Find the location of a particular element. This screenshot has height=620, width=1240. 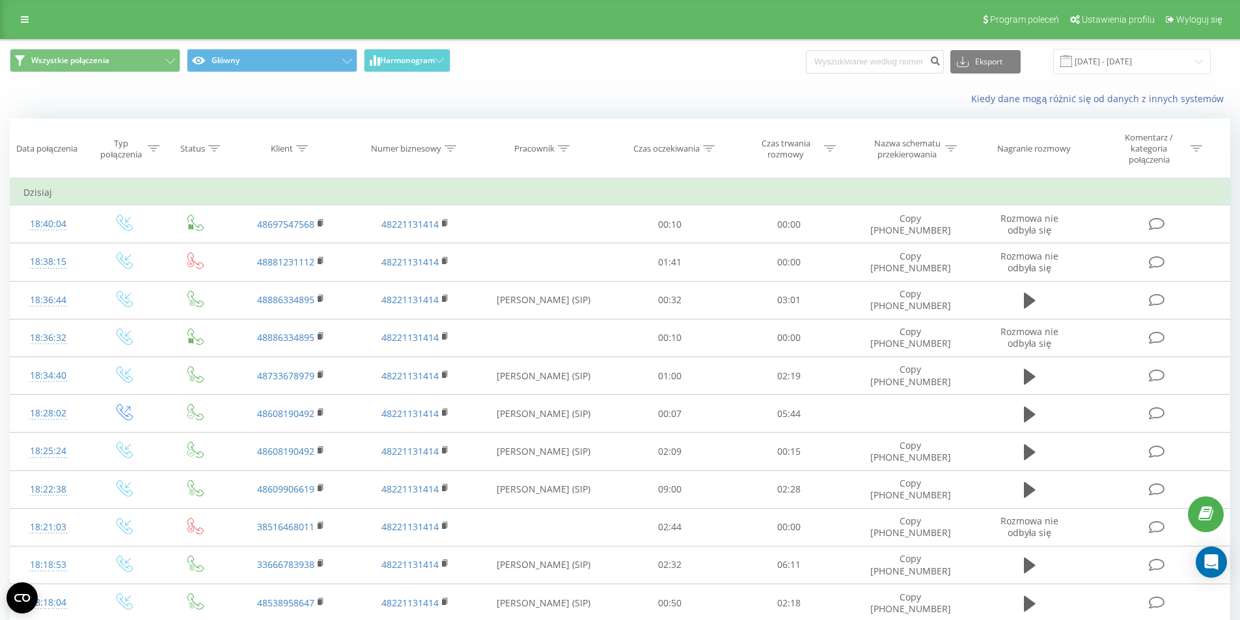

div: Typ połączenia is located at coordinates (120, 149).